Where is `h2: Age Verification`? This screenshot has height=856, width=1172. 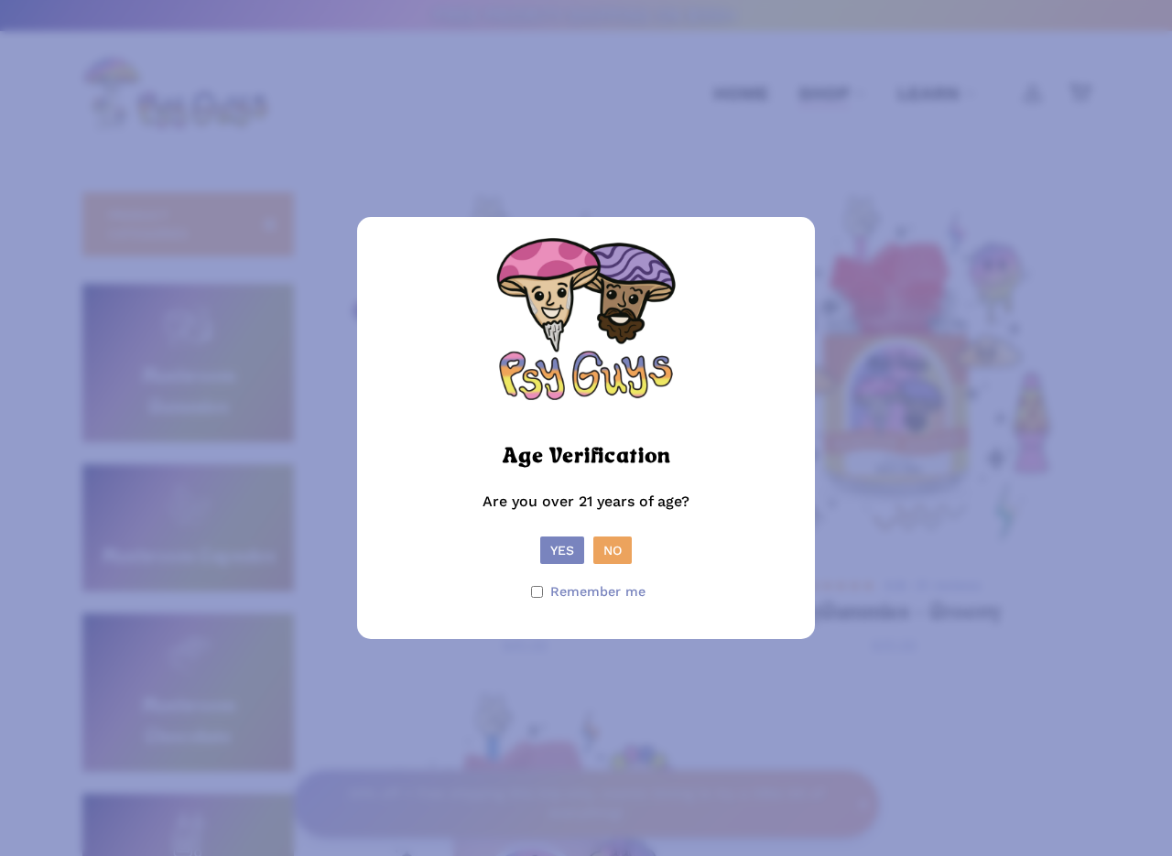
h2: Age Verification is located at coordinates (586, 458).